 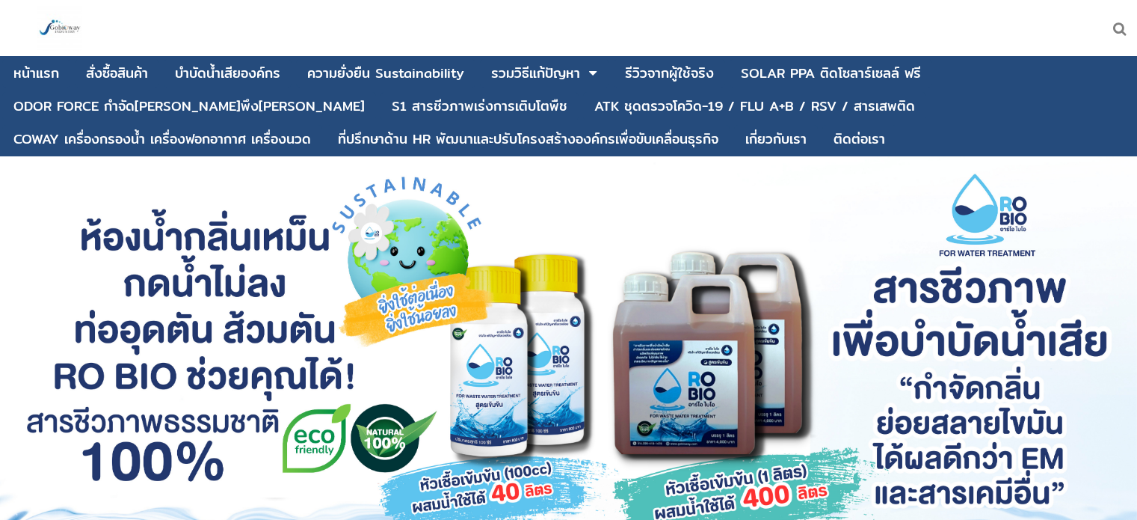 I want to click on a: รวมวิธีแก้ปัญหา, so click(x=535, y=73).